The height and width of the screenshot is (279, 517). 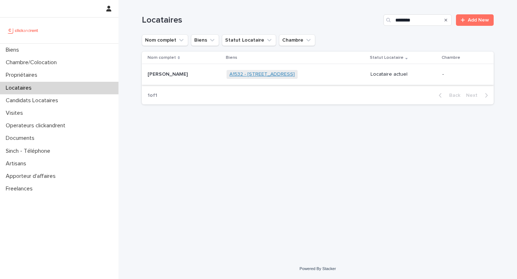 What do you see at coordinates (33, 101) in the screenshot?
I see `p: Candidats Locataires` at bounding box center [33, 101].